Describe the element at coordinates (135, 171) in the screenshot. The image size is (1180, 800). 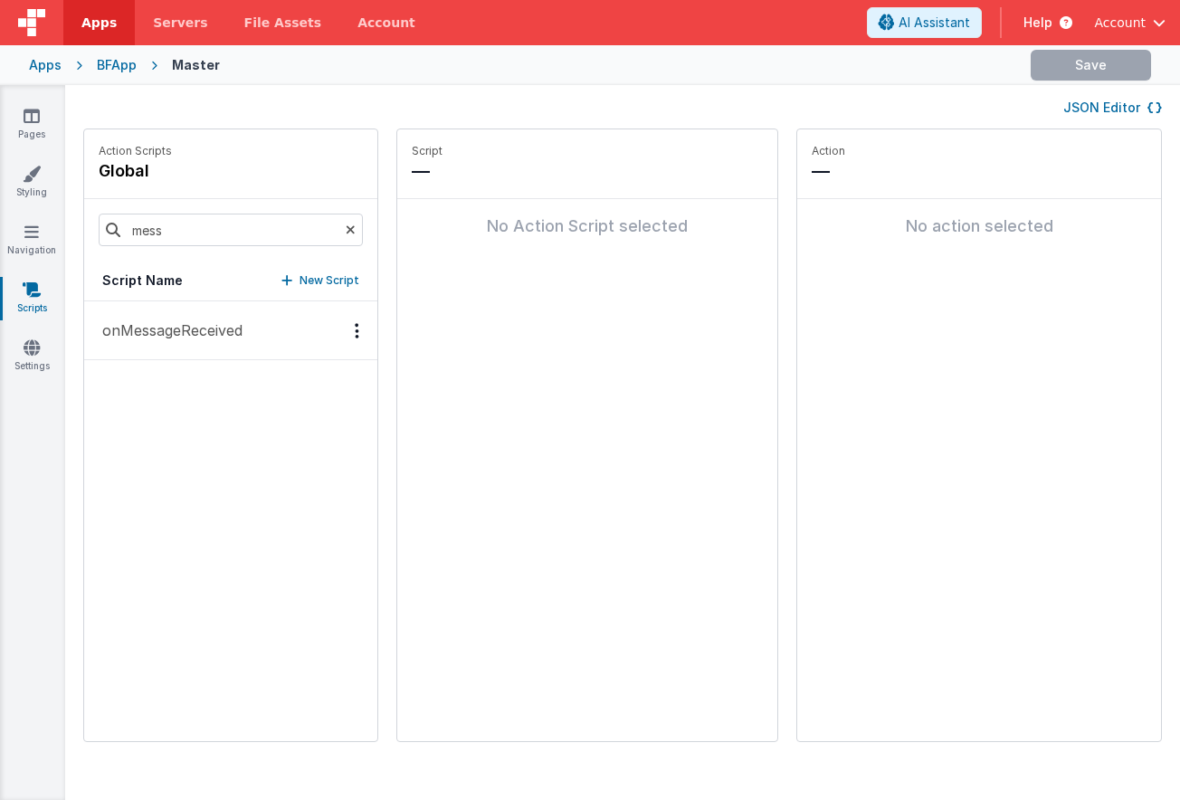
I see `h4: global` at that location.